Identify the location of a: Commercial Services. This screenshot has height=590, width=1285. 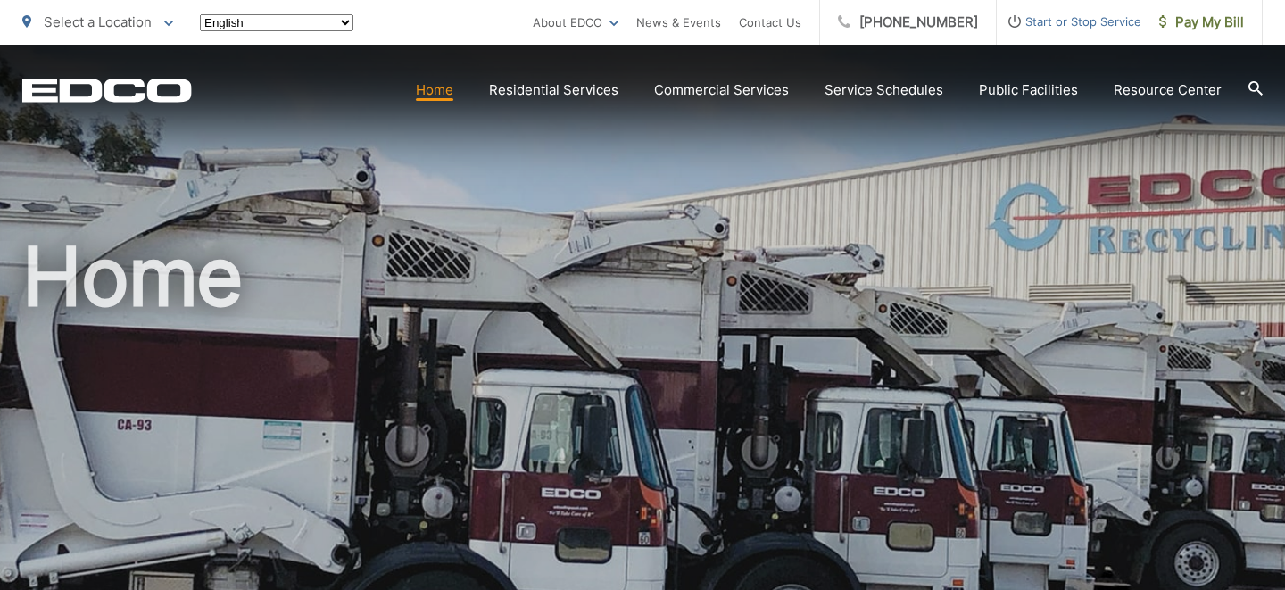
(721, 90).